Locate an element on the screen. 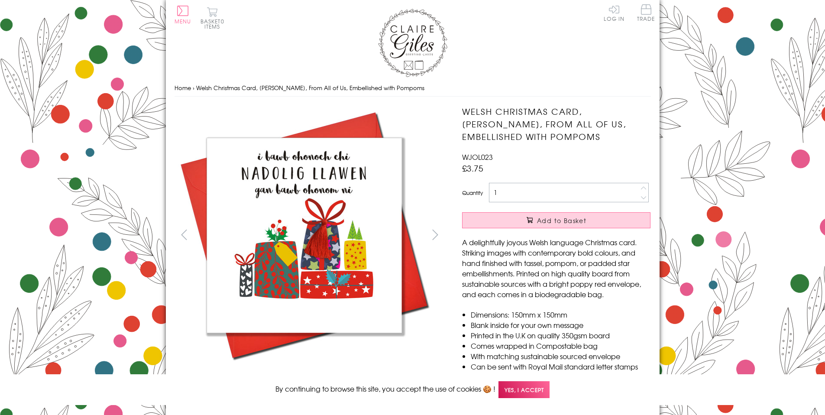 The width and height of the screenshot is (825, 415). li: Printed in the U.K on quality 350gsm board is located at coordinates (561, 335).